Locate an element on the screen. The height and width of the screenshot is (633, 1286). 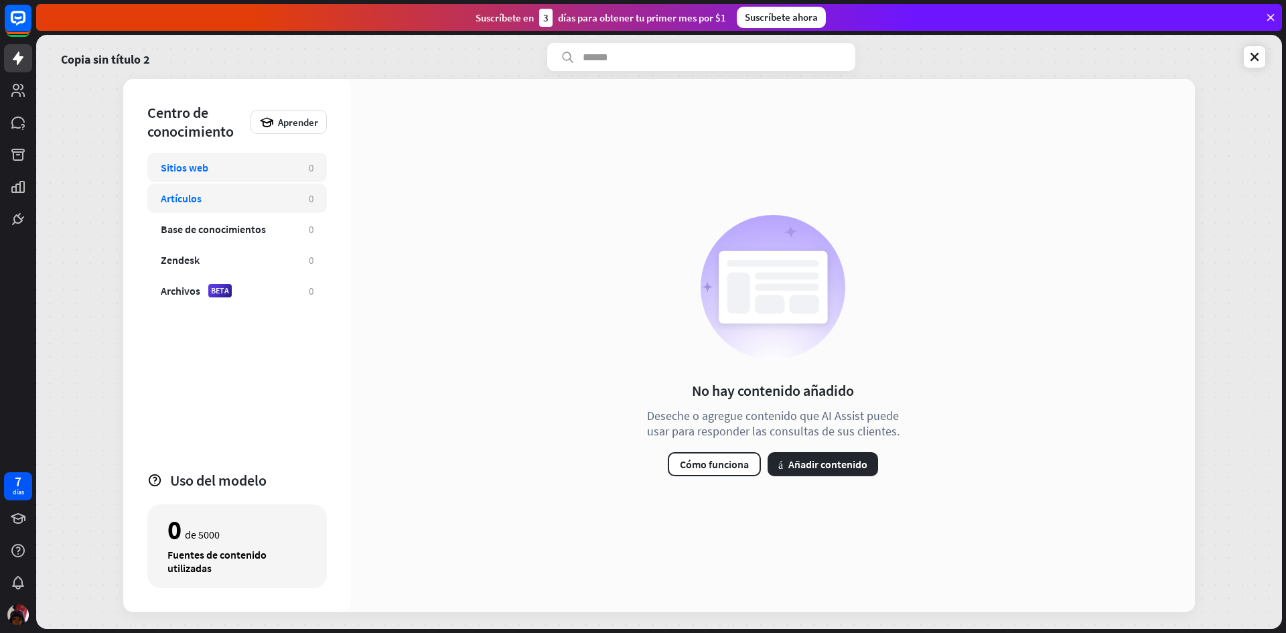
font: Base de conocimientos is located at coordinates (213, 229).